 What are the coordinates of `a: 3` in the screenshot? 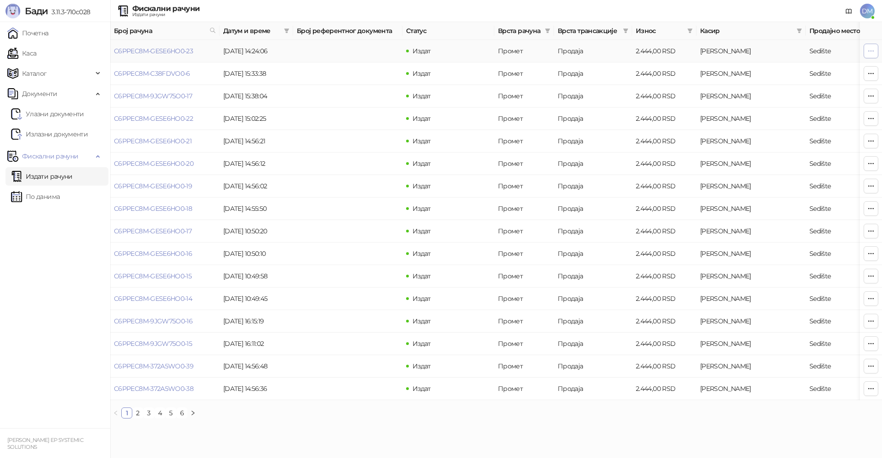 It's located at (149, 413).